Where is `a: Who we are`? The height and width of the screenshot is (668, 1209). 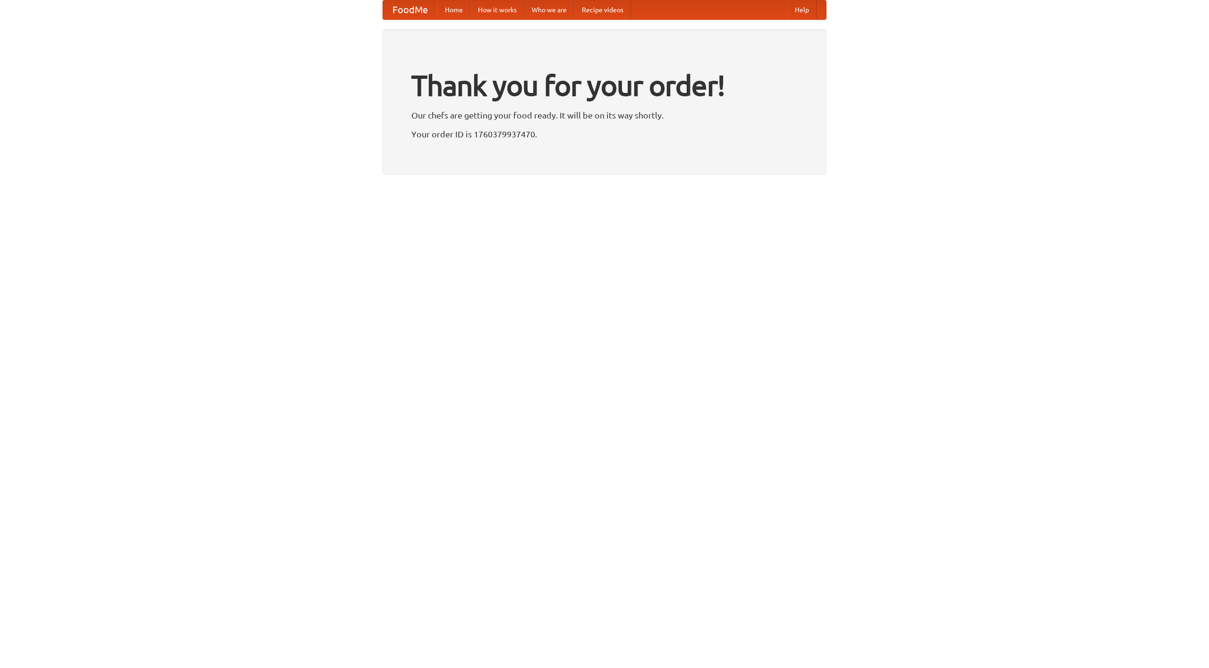 a: Who we are is located at coordinates (549, 10).